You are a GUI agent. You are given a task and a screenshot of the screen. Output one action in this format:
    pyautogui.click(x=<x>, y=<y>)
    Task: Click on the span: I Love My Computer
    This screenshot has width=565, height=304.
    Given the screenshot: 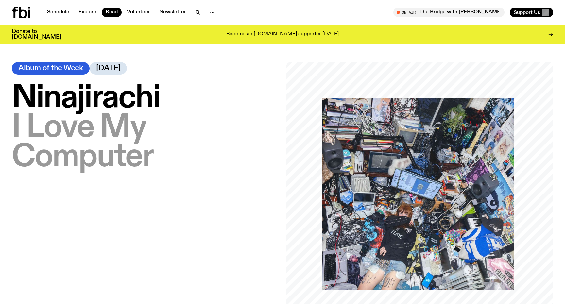 What is the action you would take?
    pyautogui.click(x=82, y=143)
    